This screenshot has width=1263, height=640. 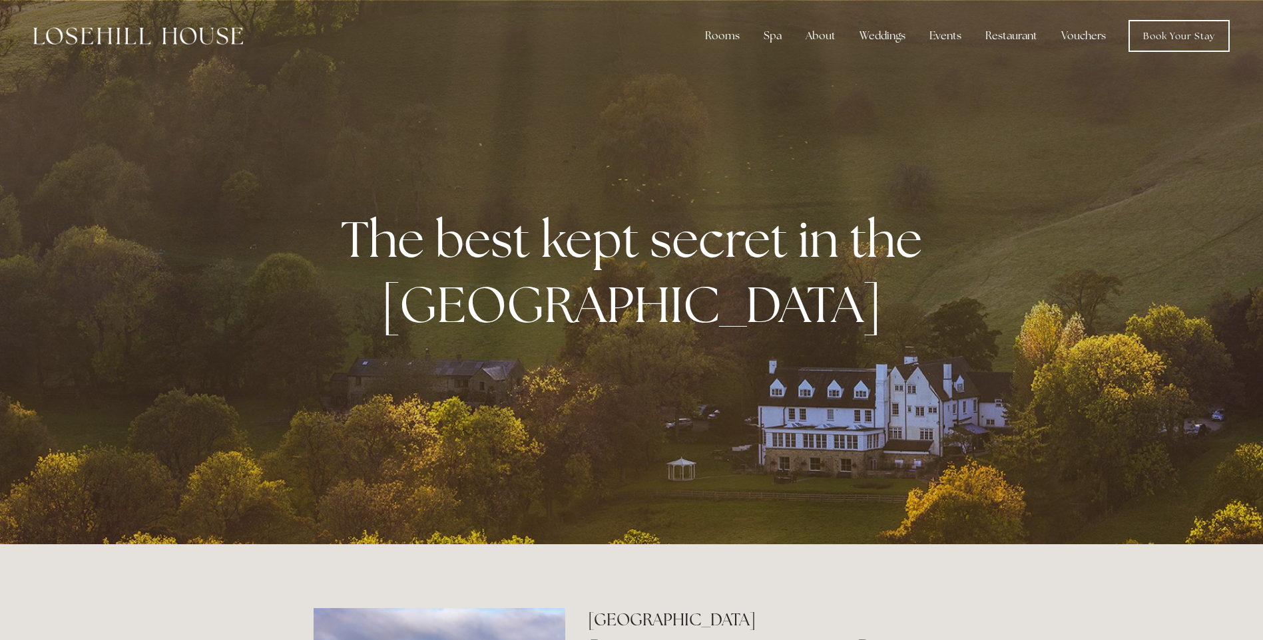 What do you see at coordinates (138, 36) in the screenshot?
I see `img: Losehill House` at bounding box center [138, 36].